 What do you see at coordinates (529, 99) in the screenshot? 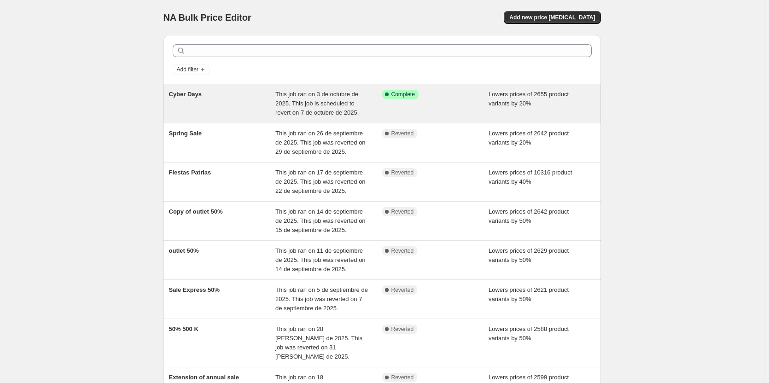
I see `span: Lowers prices of 2655 product variants by 20%` at bounding box center [529, 99].